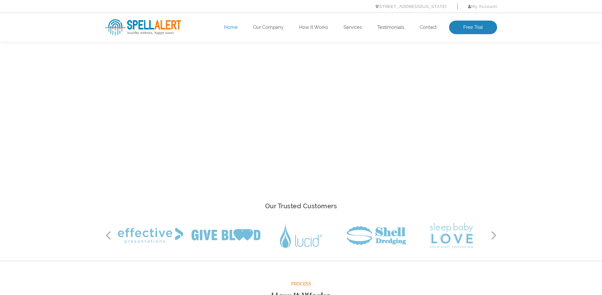 The width and height of the screenshot is (602, 295). What do you see at coordinates (494, 235) in the screenshot?
I see `button: Next` at bounding box center [494, 235].